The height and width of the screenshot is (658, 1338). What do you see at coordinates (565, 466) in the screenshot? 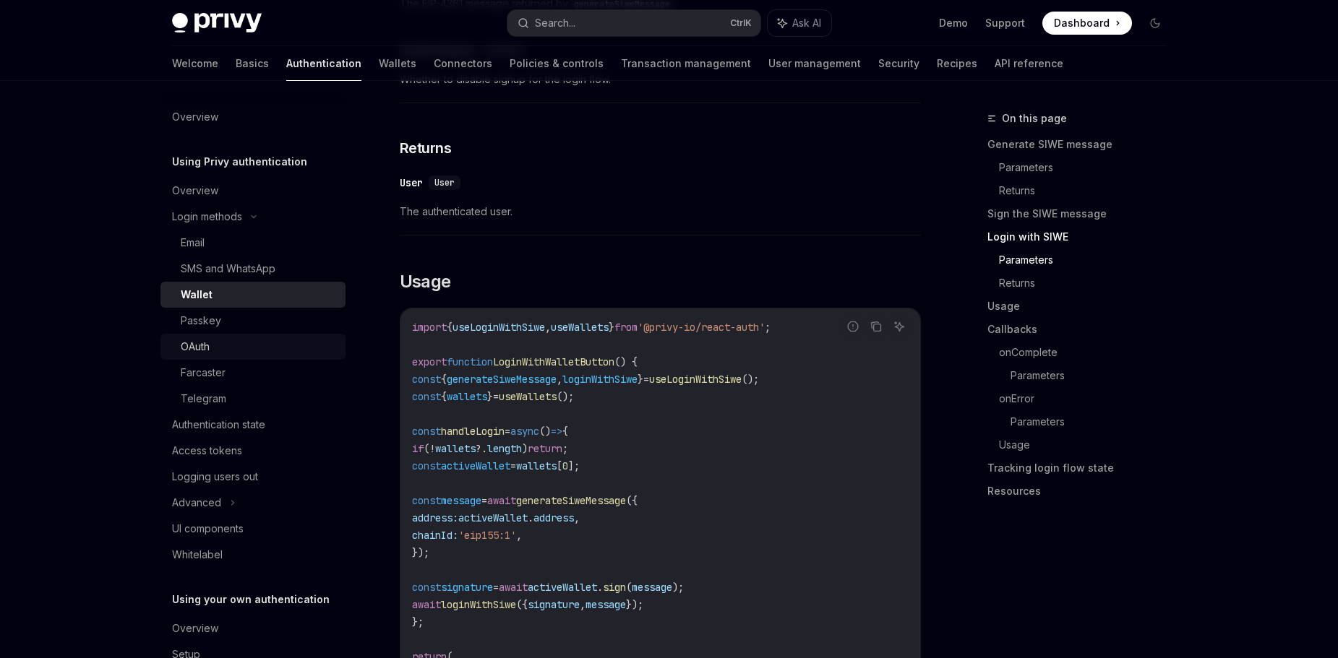
I see `span: 0` at bounding box center [565, 466].